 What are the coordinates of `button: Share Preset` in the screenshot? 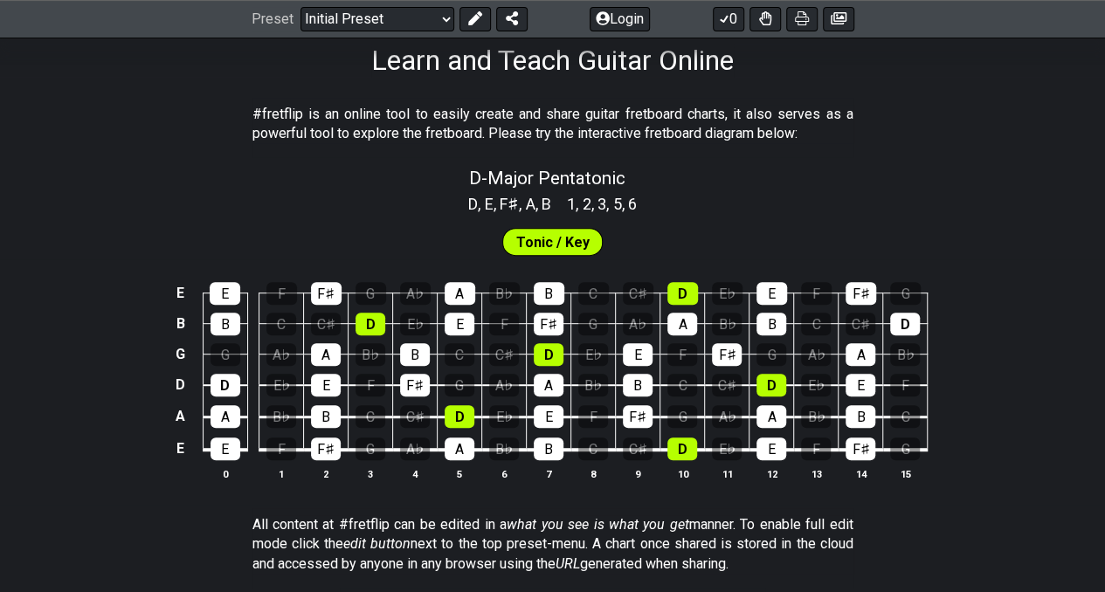 It's located at (512, 19).